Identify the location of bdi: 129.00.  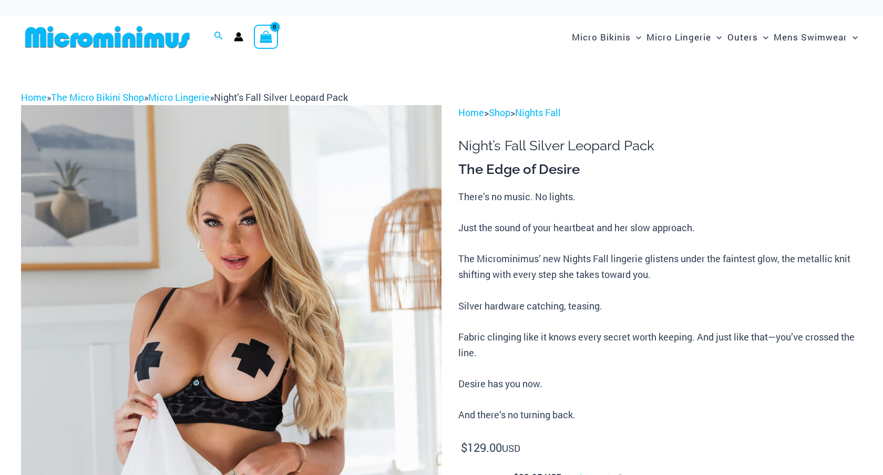
(481, 447).